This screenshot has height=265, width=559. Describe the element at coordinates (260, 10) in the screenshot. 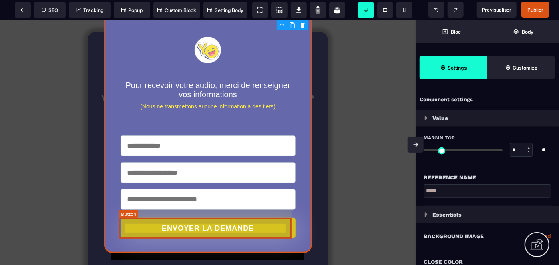

I see `span: View components` at that location.